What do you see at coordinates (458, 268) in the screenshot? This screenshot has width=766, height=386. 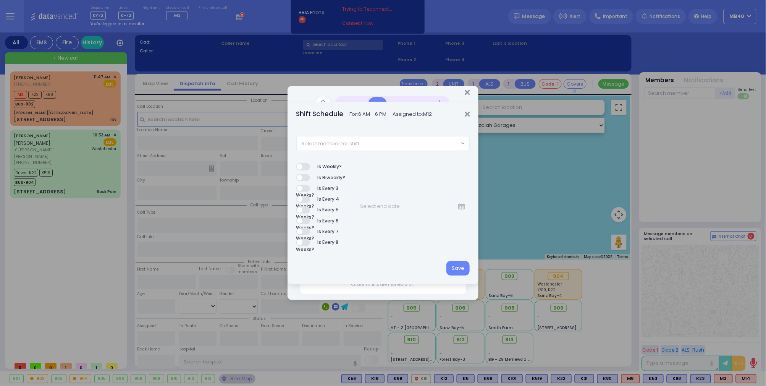 I see `button: Save` at bounding box center [458, 268].